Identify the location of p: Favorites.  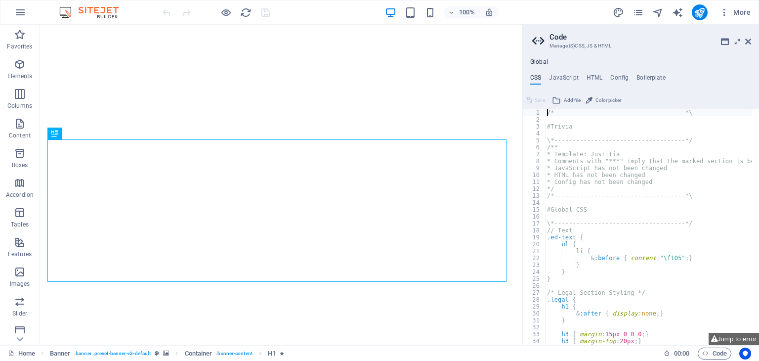
(19, 46).